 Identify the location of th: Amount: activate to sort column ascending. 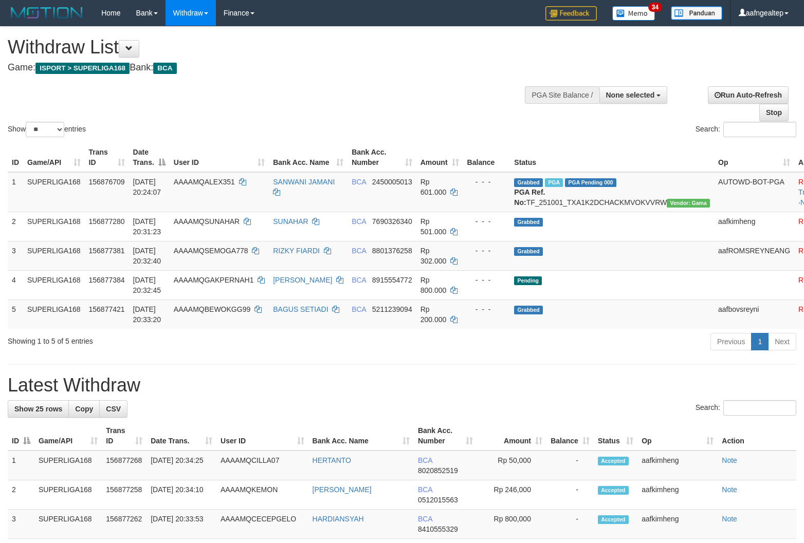
(512, 436).